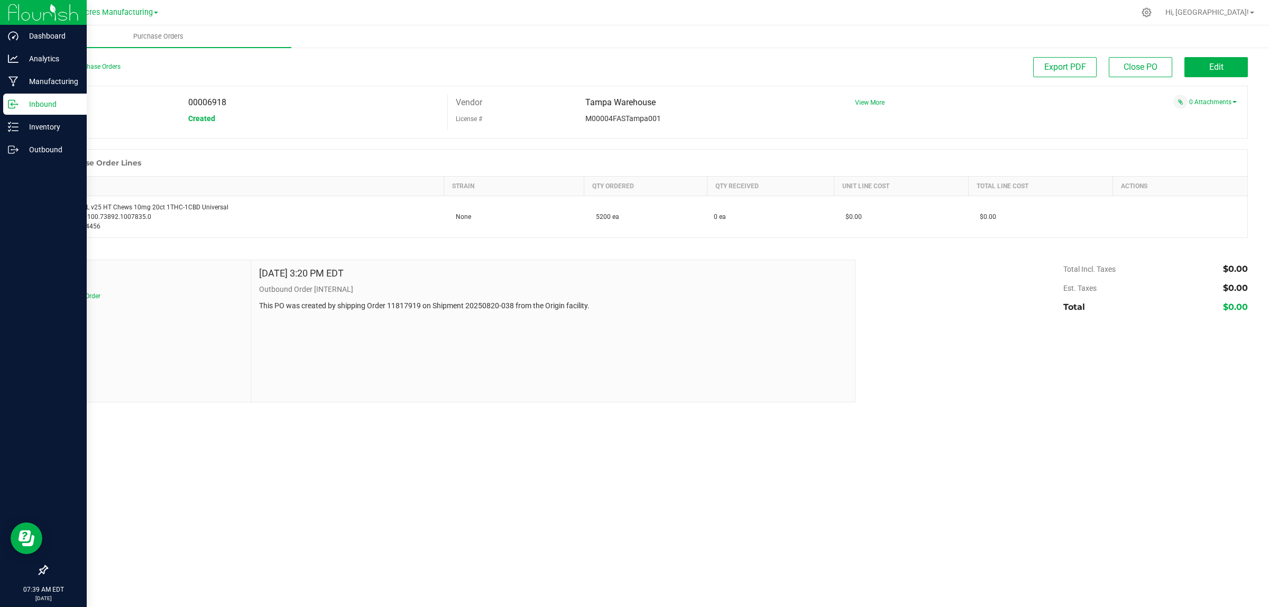 The image size is (1269, 607). What do you see at coordinates (13, 104) in the screenshot?
I see `inline-svg: Inbound` at bounding box center [13, 104].